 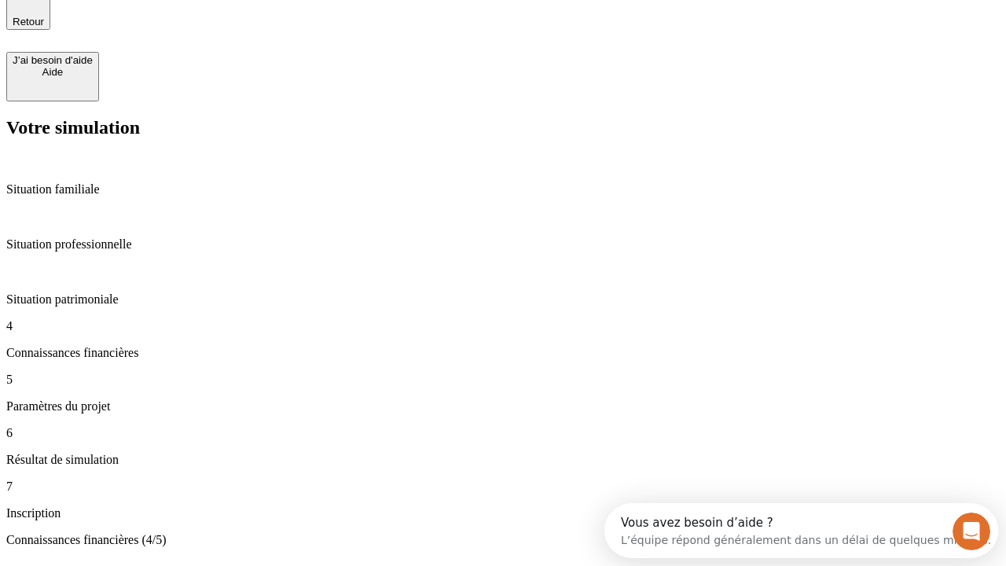 I want to click on p: Inscription, so click(x=503, y=513).